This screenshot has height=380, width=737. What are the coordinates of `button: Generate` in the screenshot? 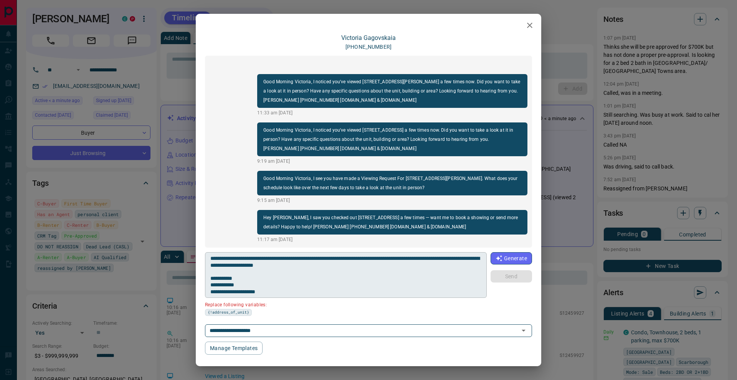 It's located at (511, 258).